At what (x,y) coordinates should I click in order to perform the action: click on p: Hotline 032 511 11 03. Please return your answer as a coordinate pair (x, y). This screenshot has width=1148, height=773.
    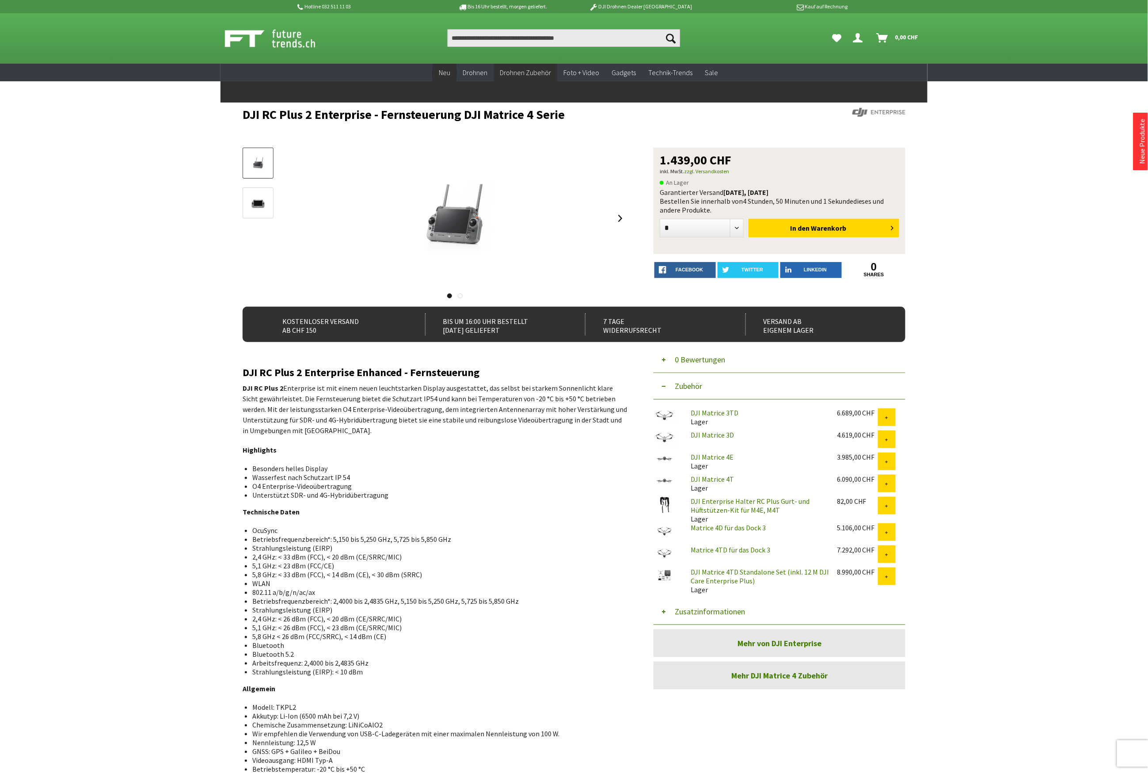
    Looking at the image, I should click on (364, 7).